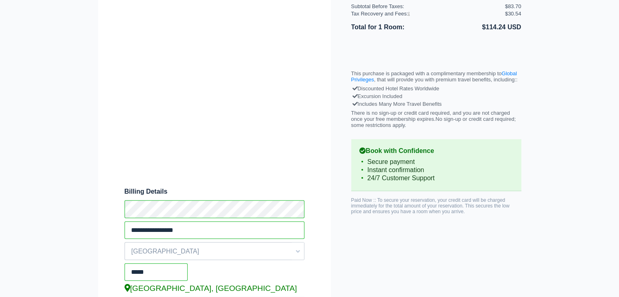 The width and height of the screenshot is (619, 297). I want to click on li: Total for 1 Room:, so click(393, 27).